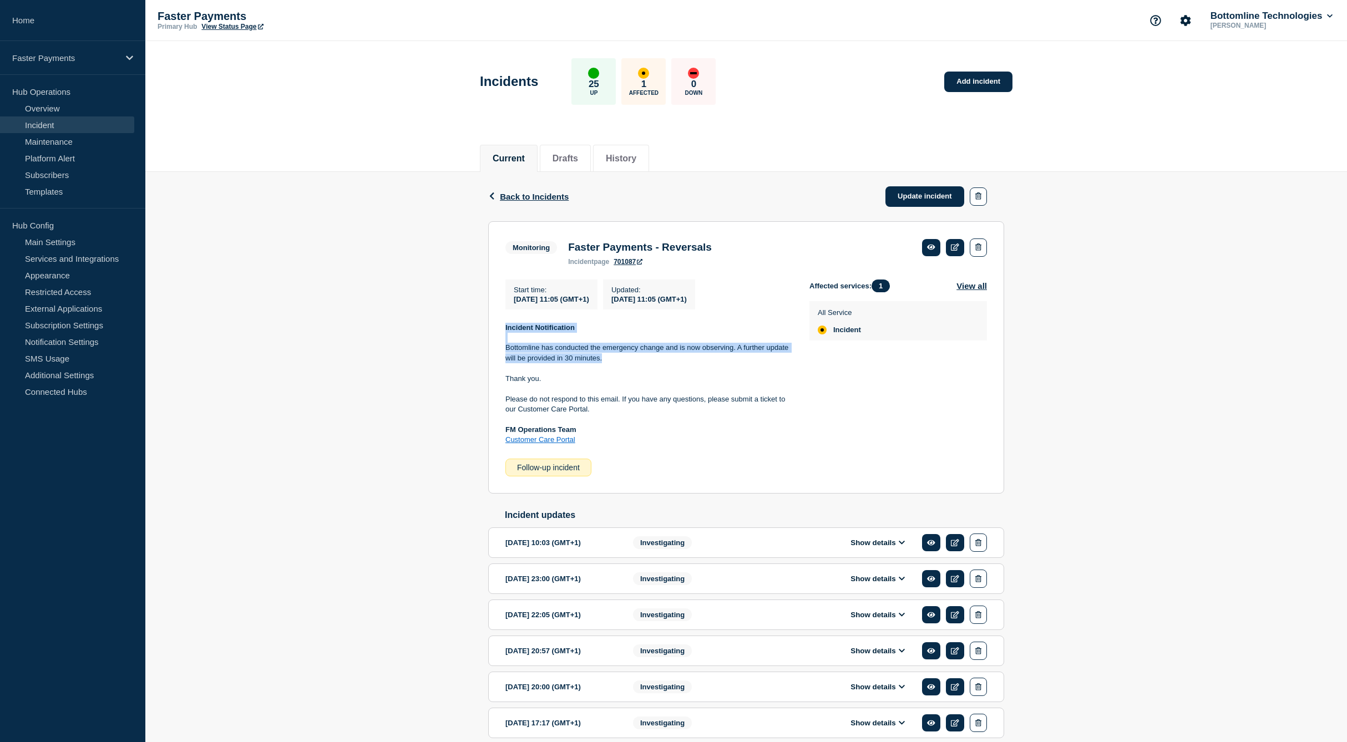 The image size is (1347, 742). I want to click on p: Updated :, so click(649, 290).